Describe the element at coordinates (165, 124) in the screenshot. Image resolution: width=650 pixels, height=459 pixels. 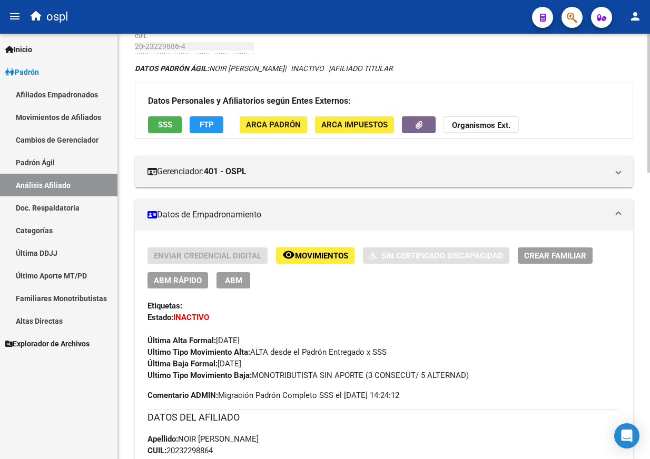
I see `button: SSS` at that location.